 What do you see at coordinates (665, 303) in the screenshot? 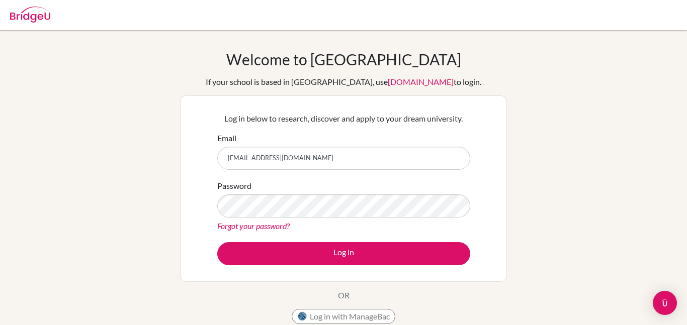
I see `div: Open Intercom Messenger` at bounding box center [665, 303].